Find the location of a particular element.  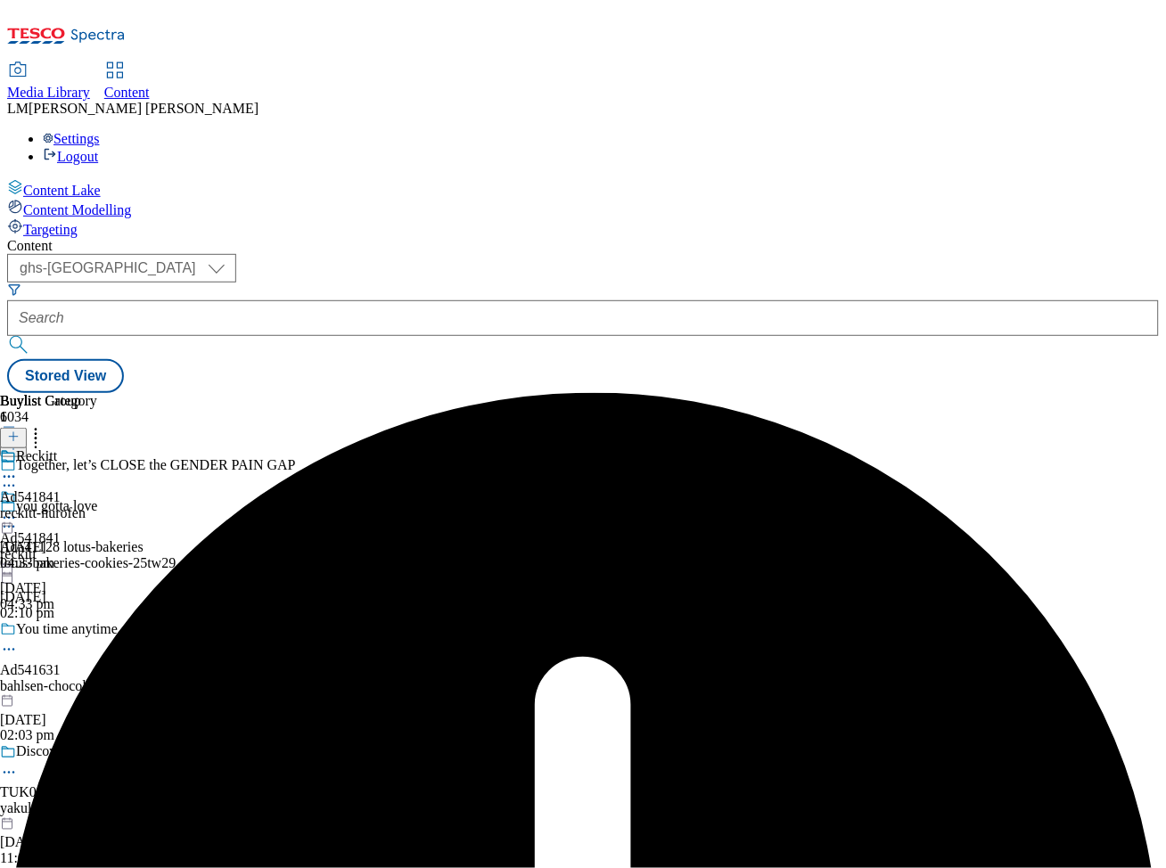

div: Discover Yakult is located at coordinates (62, 752).